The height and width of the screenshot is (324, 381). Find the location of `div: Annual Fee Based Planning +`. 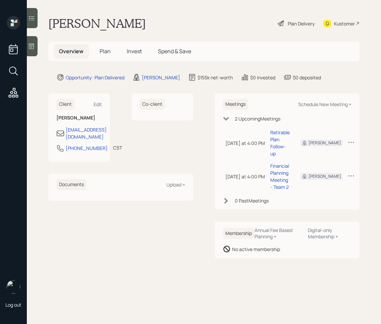

div: Annual Fee Based Planning + is located at coordinates (278, 234).